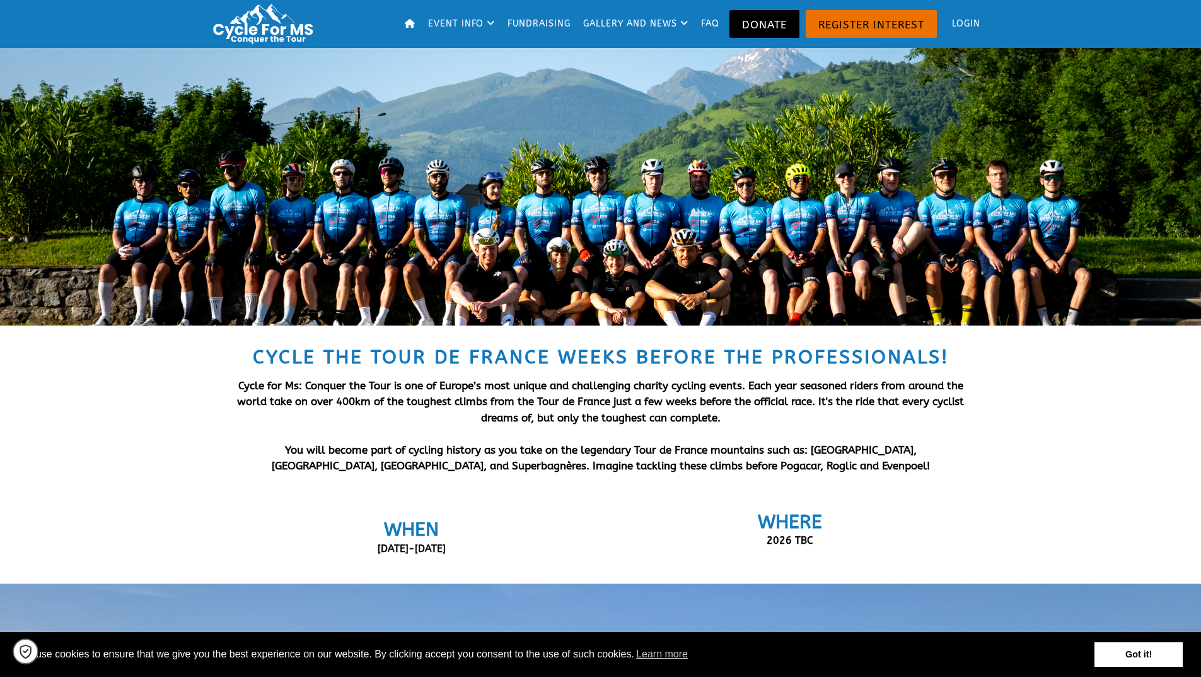 This screenshot has width=1201, height=677. I want to click on a: Donate, so click(764, 24).